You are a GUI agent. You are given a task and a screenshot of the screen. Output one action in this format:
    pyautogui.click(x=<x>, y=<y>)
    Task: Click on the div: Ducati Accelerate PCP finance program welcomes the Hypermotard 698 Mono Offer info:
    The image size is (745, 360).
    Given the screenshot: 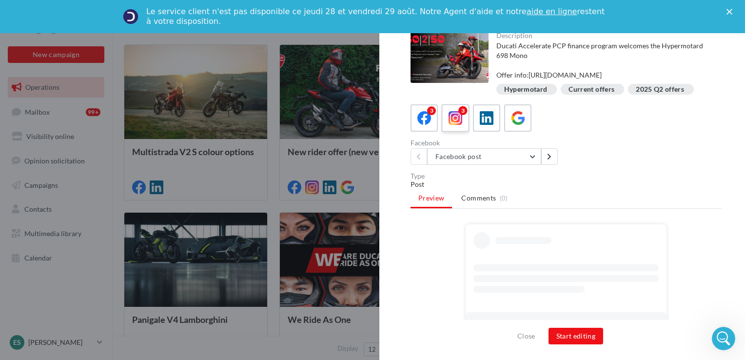 What is the action you would take?
    pyautogui.click(x=605, y=60)
    